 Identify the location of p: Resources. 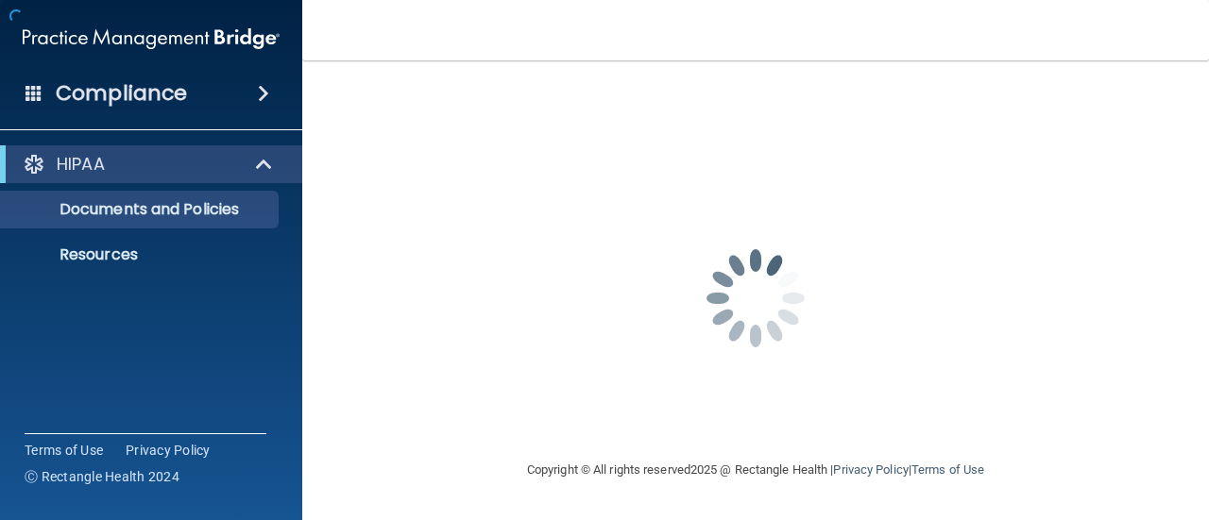
(141, 255).